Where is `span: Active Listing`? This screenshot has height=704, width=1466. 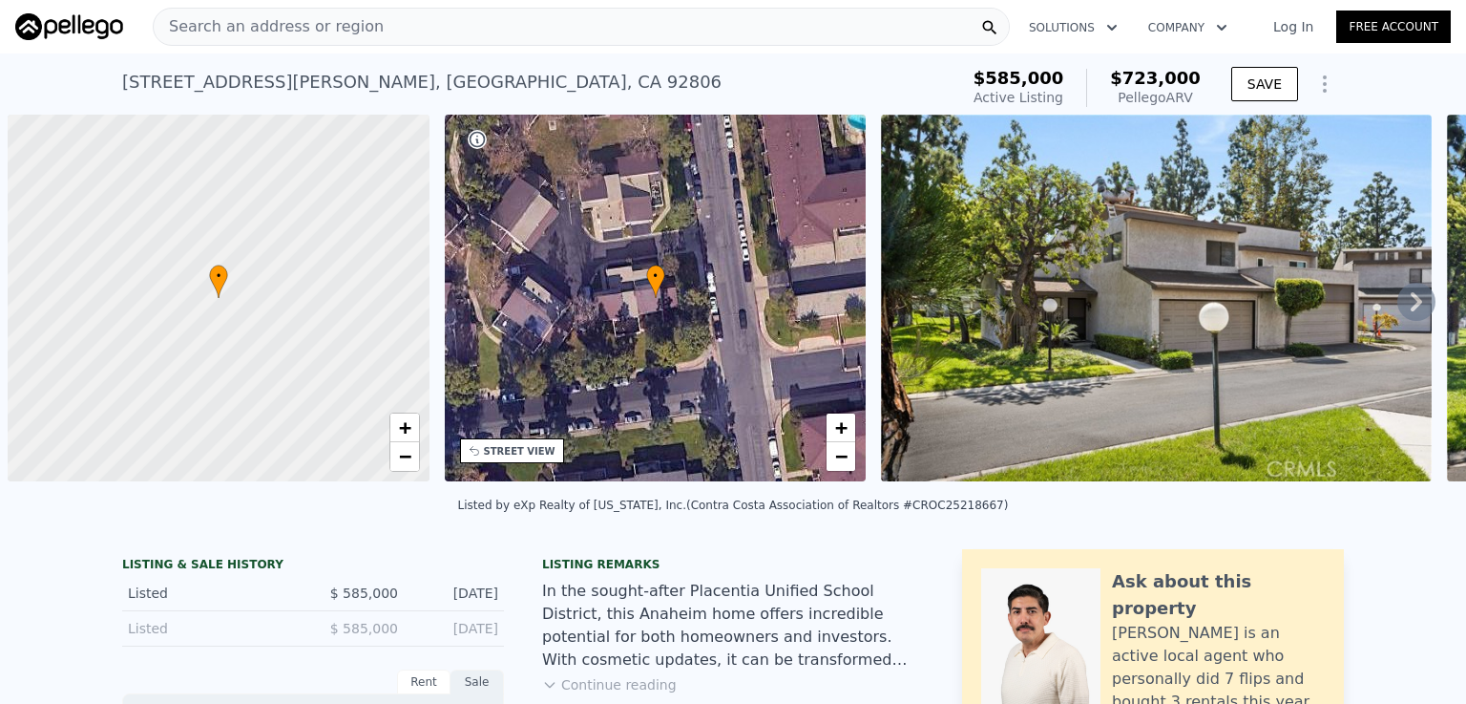
span: Active Listing is located at coordinates (1019, 97).